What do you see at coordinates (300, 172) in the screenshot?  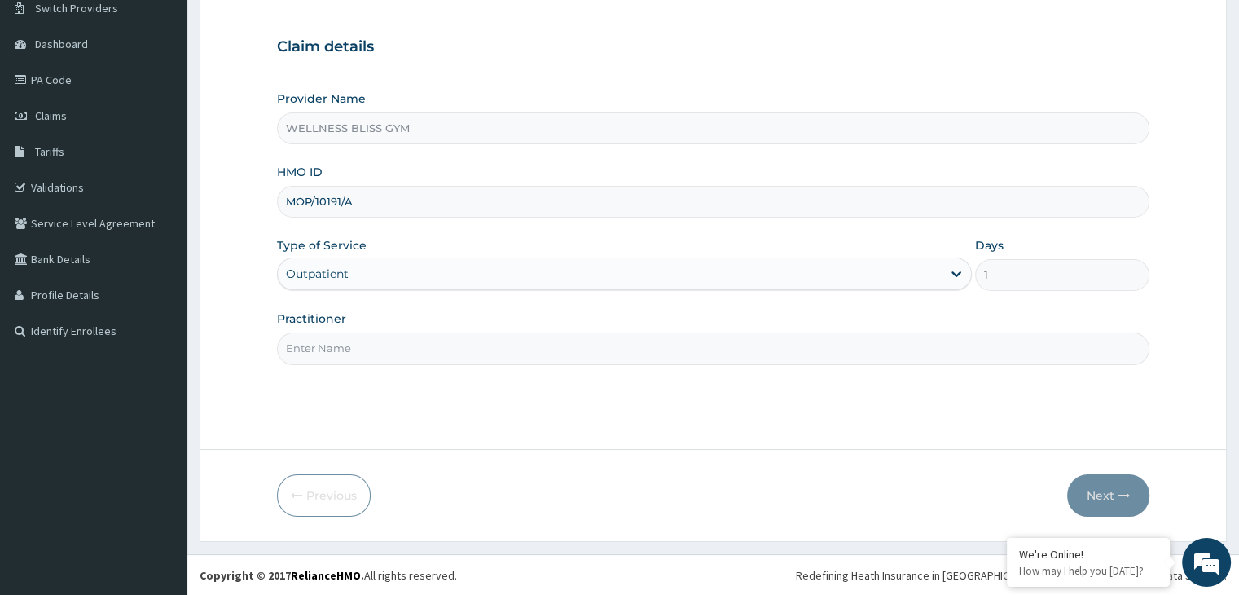 I see `label: HMO ID` at bounding box center [300, 172].